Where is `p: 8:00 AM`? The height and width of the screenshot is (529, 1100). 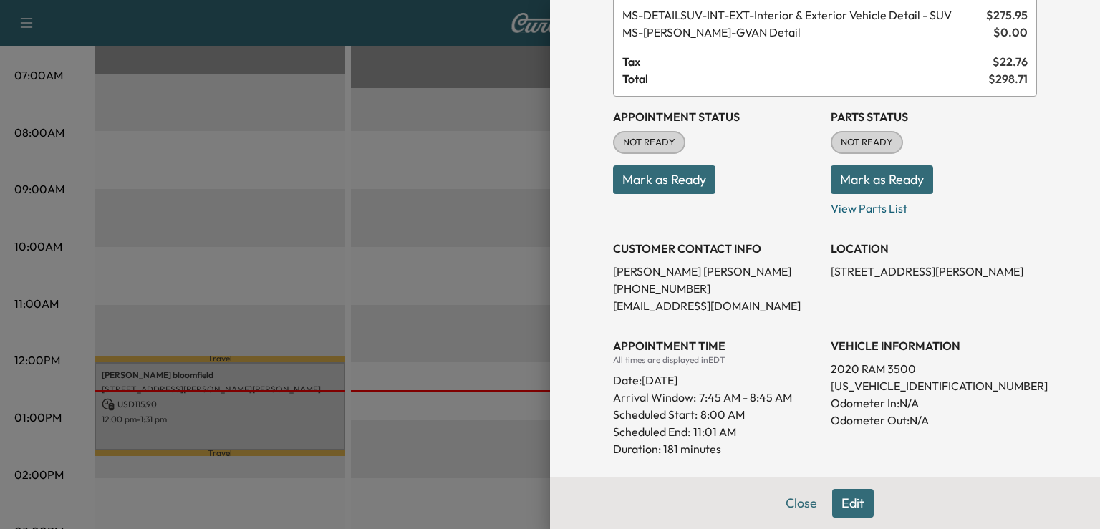
p: 8:00 AM is located at coordinates (722, 414).